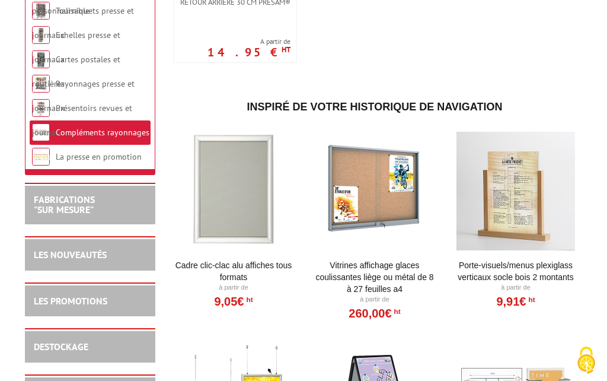  I want to click on button: Cookies (fenêtre modale), so click(586, 360).